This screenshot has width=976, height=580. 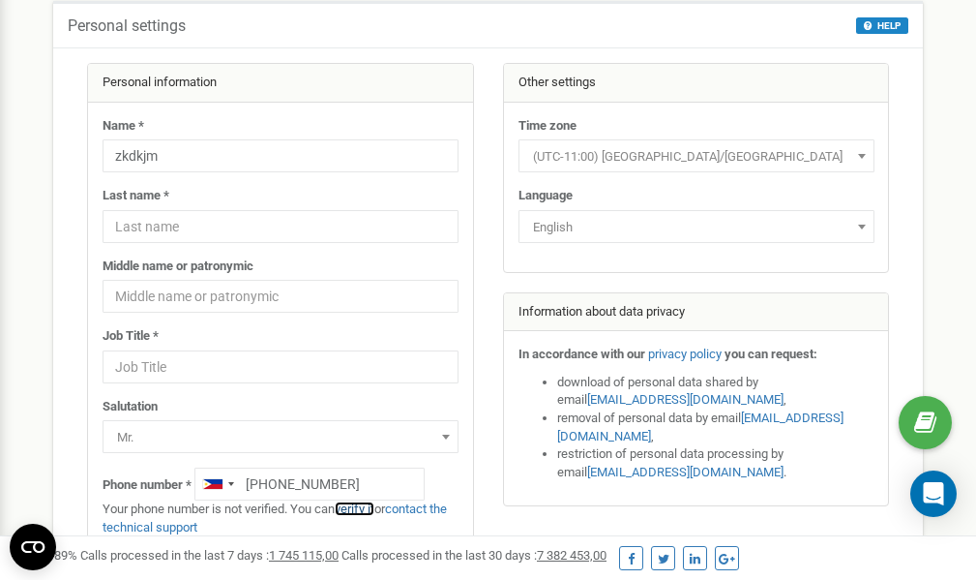 I want to click on input: Last name, so click(x=281, y=226).